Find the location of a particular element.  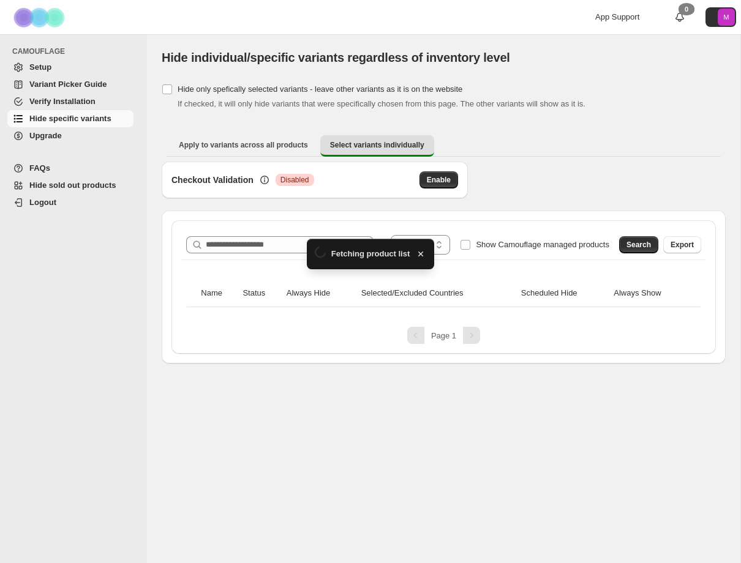

span: Export is located at coordinates (682, 245).